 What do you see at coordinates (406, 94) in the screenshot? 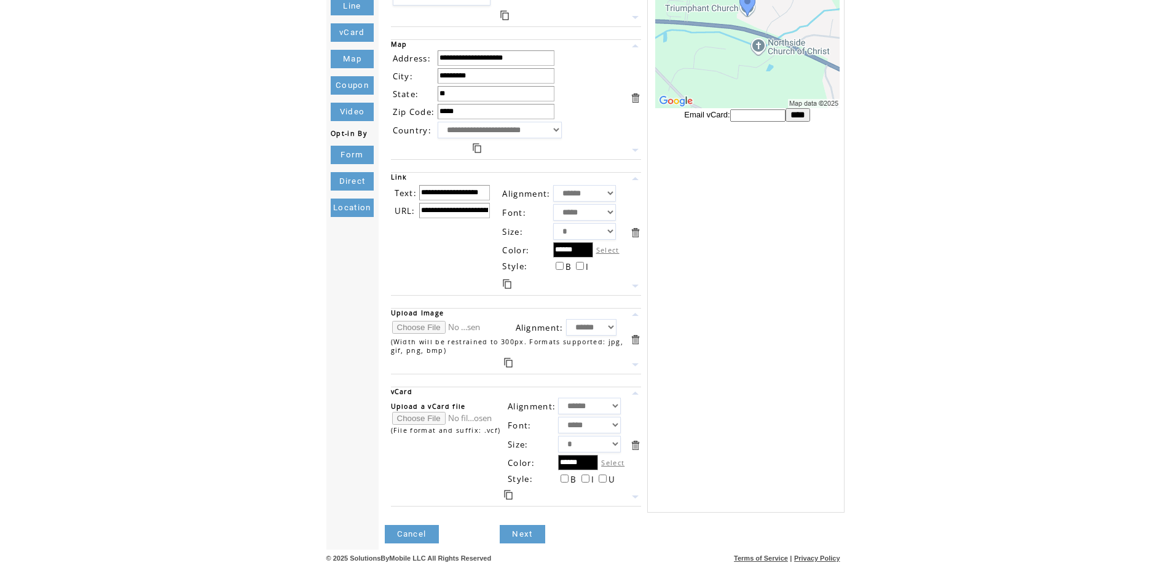
I see `span: State:` at bounding box center [406, 94].